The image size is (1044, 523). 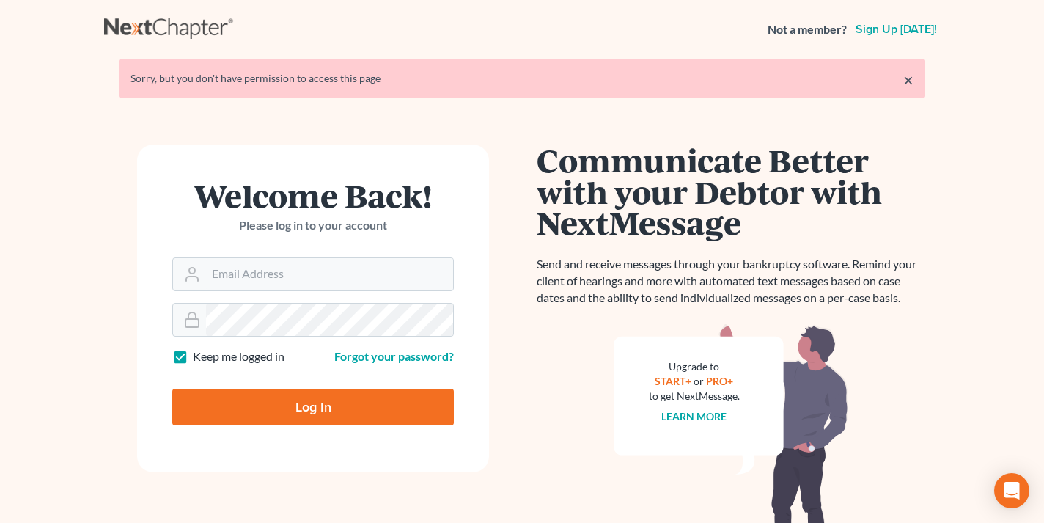 I want to click on label: Keep me logged in, so click(x=238, y=356).